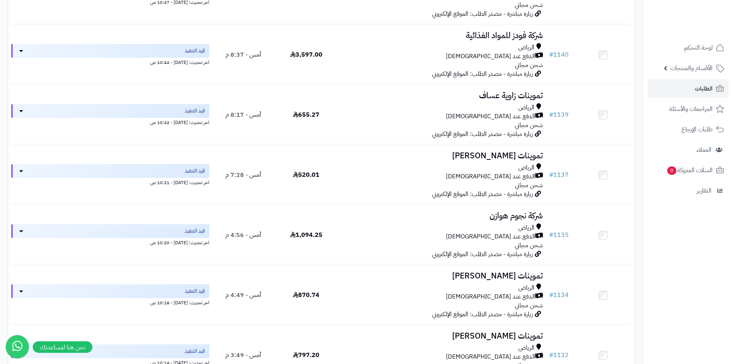 Image resolution: width=733 pixels, height=364 pixels. I want to click on span: 797.20, so click(306, 355).